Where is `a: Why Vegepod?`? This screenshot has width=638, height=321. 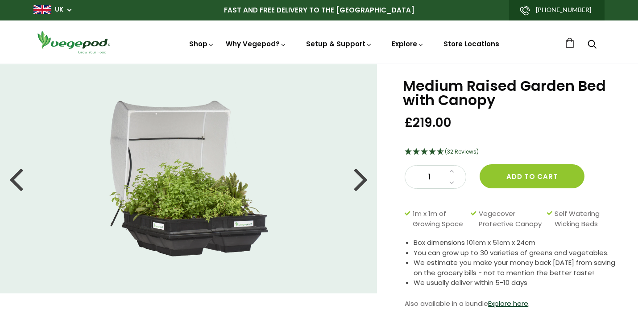
a: Why Vegepod? is located at coordinates (256, 44).